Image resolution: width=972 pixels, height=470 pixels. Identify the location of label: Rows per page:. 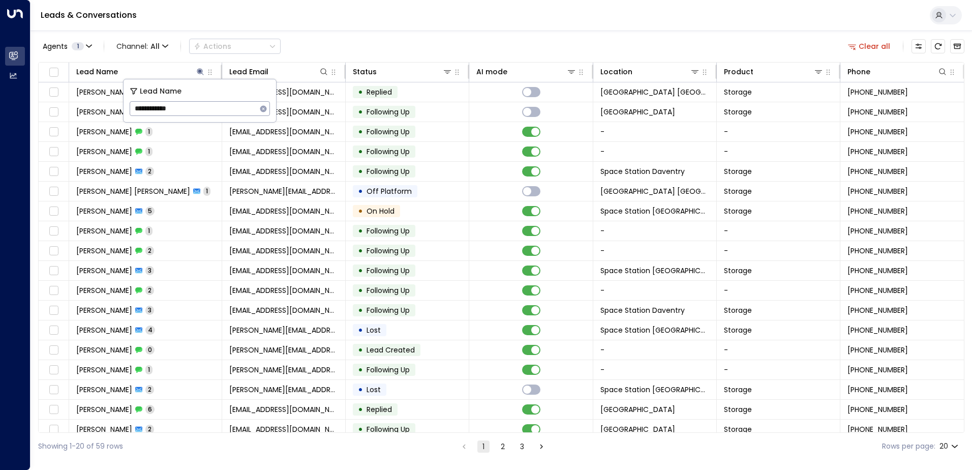
(909, 446).